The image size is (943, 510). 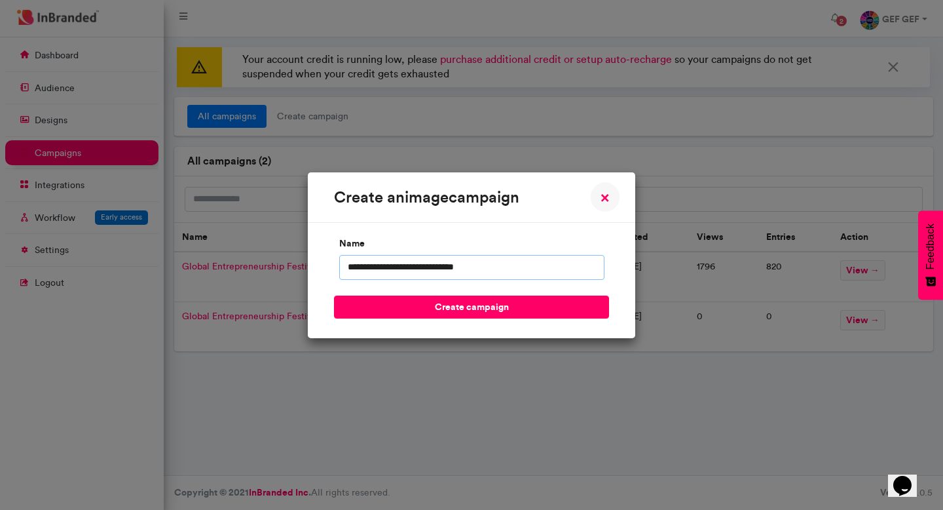 What do you see at coordinates (472, 307) in the screenshot?
I see `button: create campaign` at bounding box center [472, 307].